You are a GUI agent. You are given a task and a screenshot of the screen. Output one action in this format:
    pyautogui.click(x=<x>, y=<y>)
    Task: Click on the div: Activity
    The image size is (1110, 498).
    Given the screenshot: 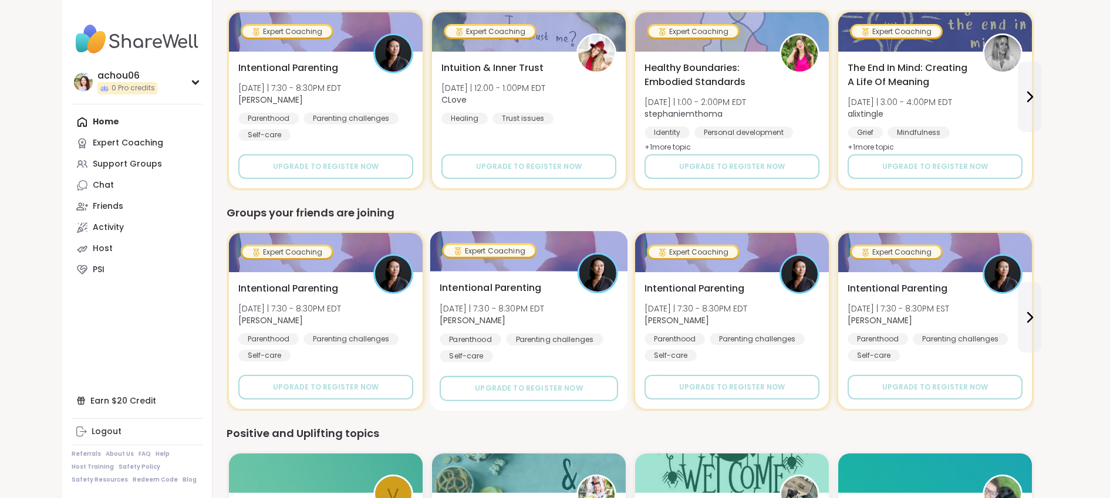 What is the action you would take?
    pyautogui.click(x=108, y=228)
    